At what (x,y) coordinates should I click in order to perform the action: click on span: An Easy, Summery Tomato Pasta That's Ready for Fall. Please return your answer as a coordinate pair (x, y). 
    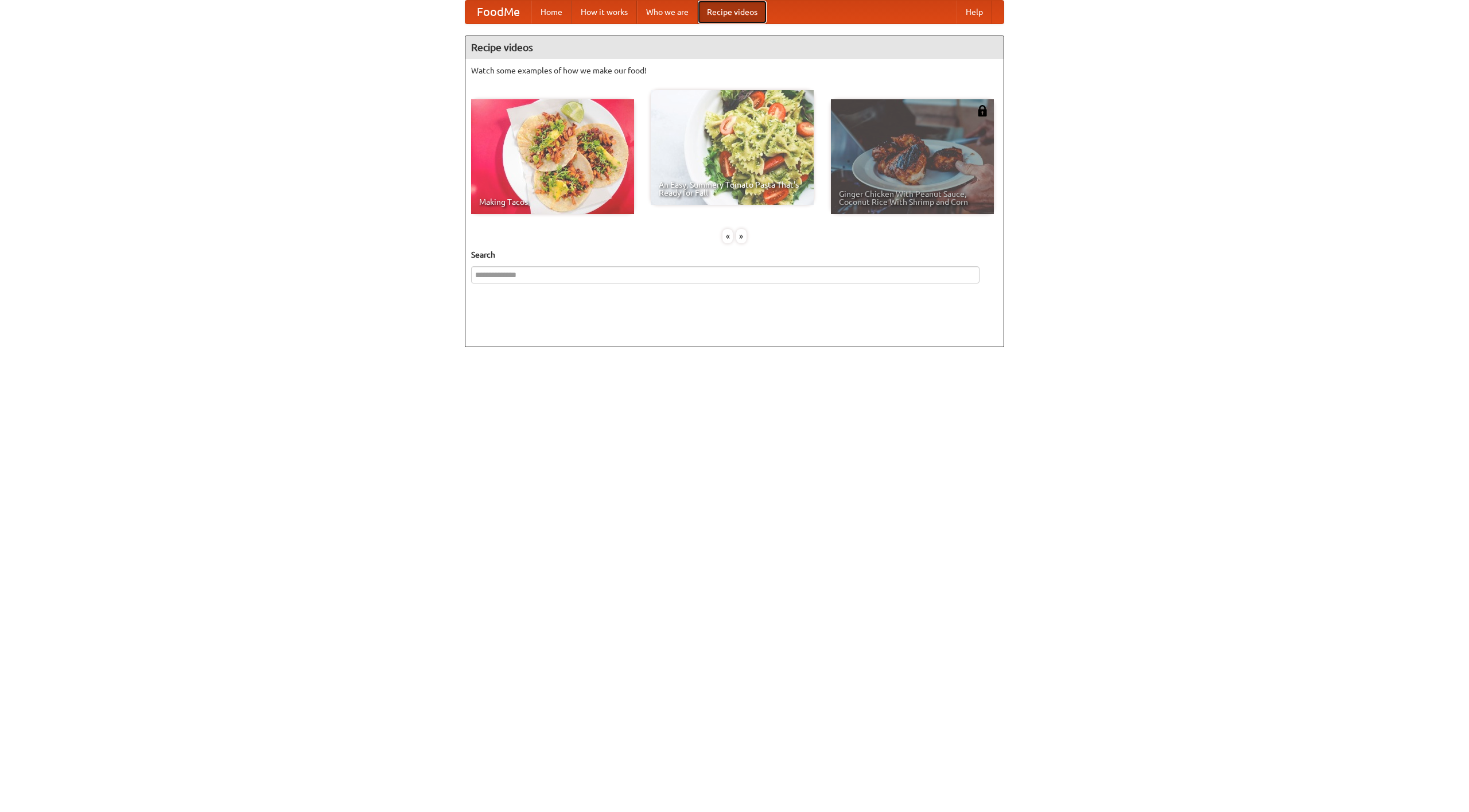
    Looking at the image, I should click on (733, 189).